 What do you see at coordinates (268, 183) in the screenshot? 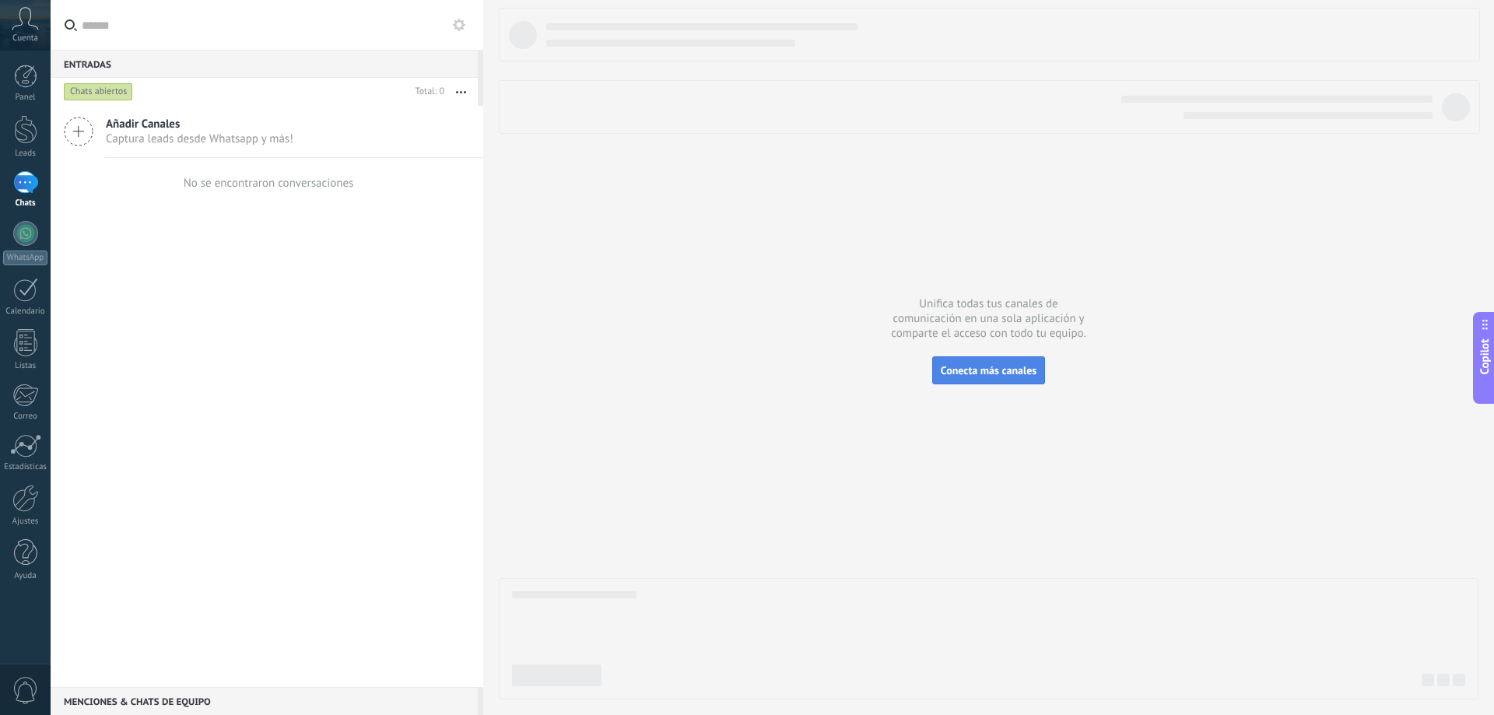
I see `div: No se encontraron conversaciones` at bounding box center [268, 183].